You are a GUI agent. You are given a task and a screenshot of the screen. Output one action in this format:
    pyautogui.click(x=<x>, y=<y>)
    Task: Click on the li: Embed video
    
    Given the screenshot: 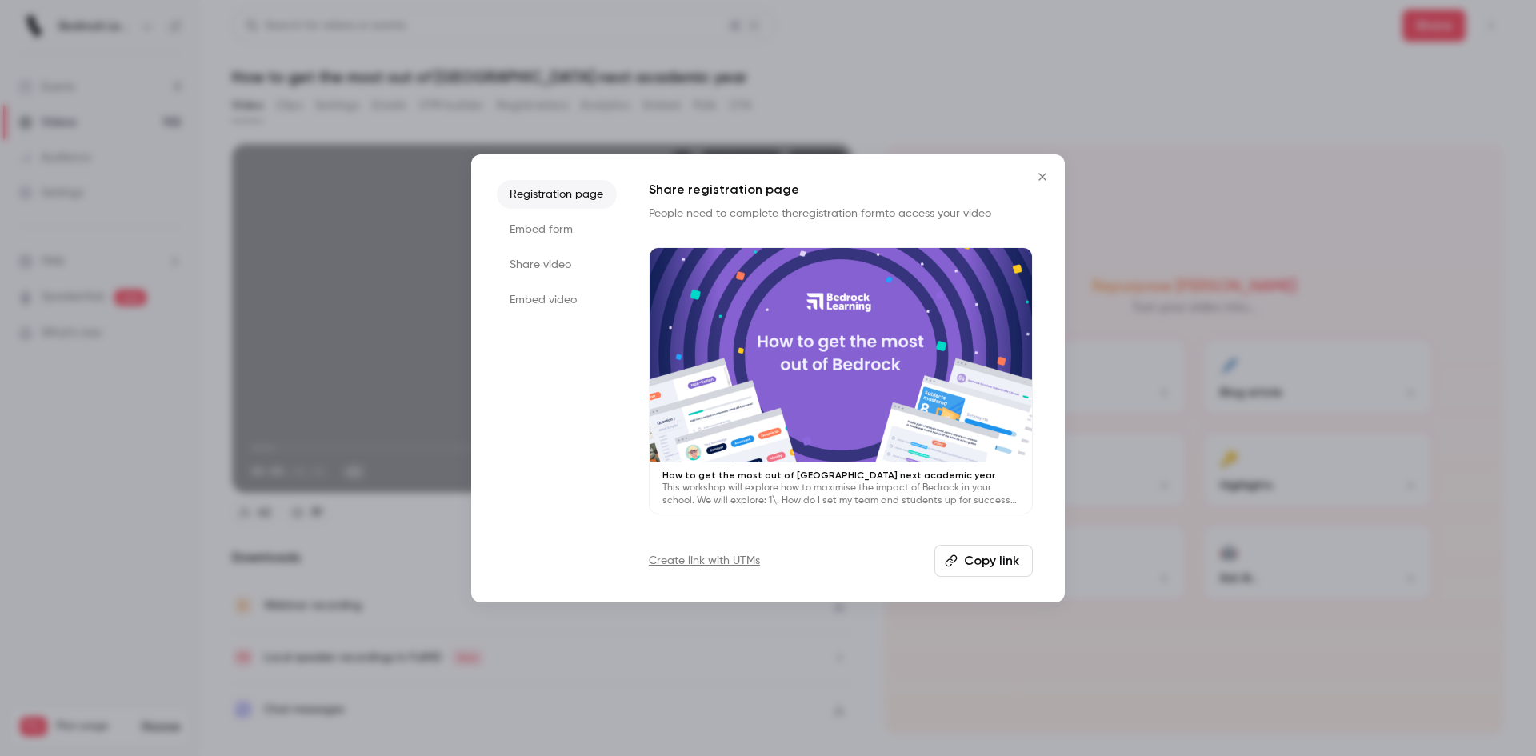 What is the action you would take?
    pyautogui.click(x=557, y=300)
    